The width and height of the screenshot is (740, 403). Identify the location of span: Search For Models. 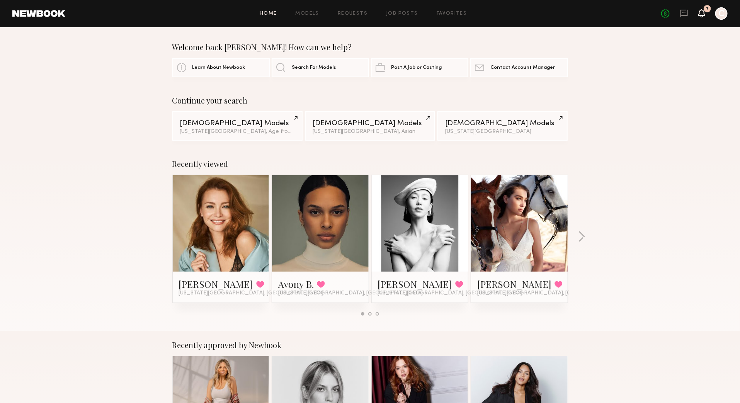
(314, 68).